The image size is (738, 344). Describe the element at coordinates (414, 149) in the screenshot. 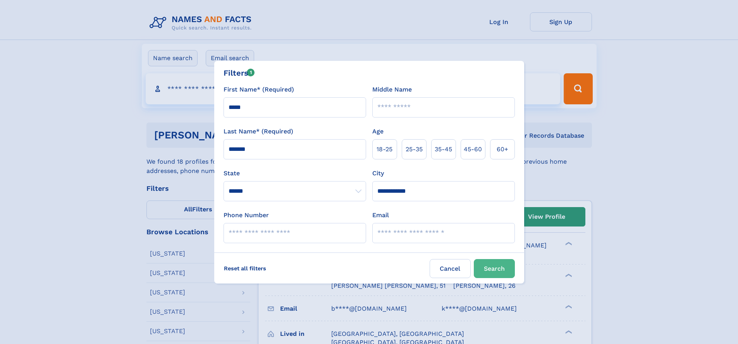

I see `span: 25‑35` at that location.